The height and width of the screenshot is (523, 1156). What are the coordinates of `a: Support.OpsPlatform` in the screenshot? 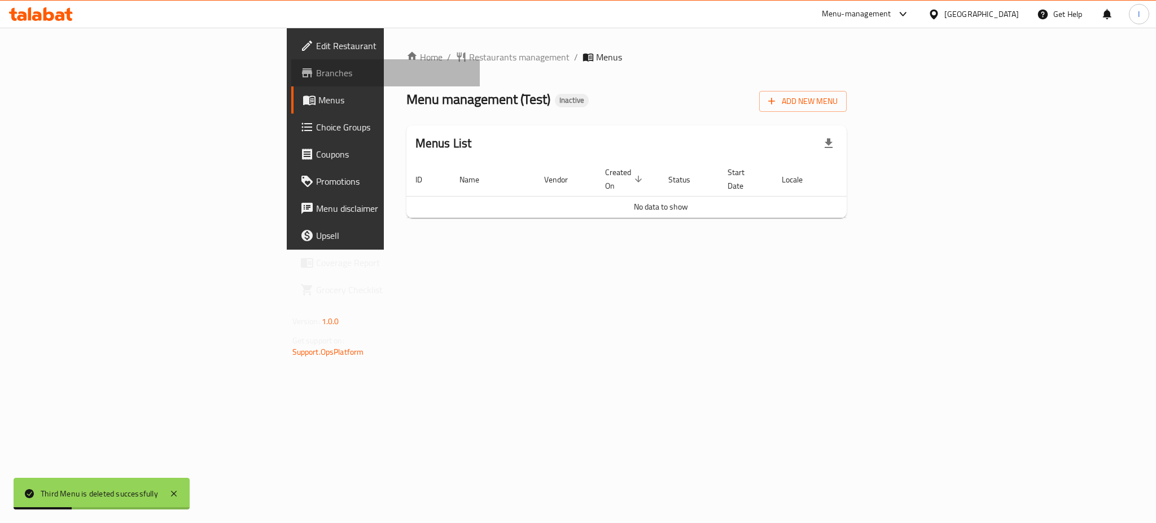 It's located at (328, 352).